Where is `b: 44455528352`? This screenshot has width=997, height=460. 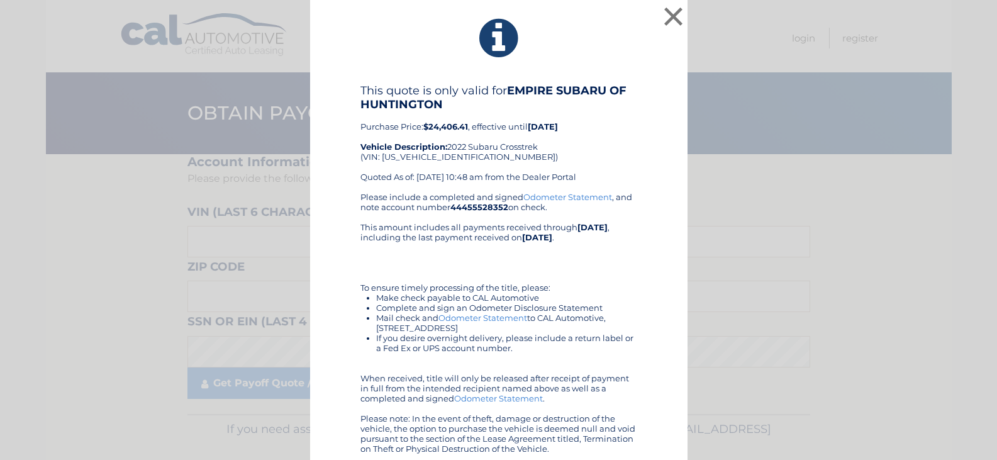 b: 44455528352 is located at coordinates (479, 207).